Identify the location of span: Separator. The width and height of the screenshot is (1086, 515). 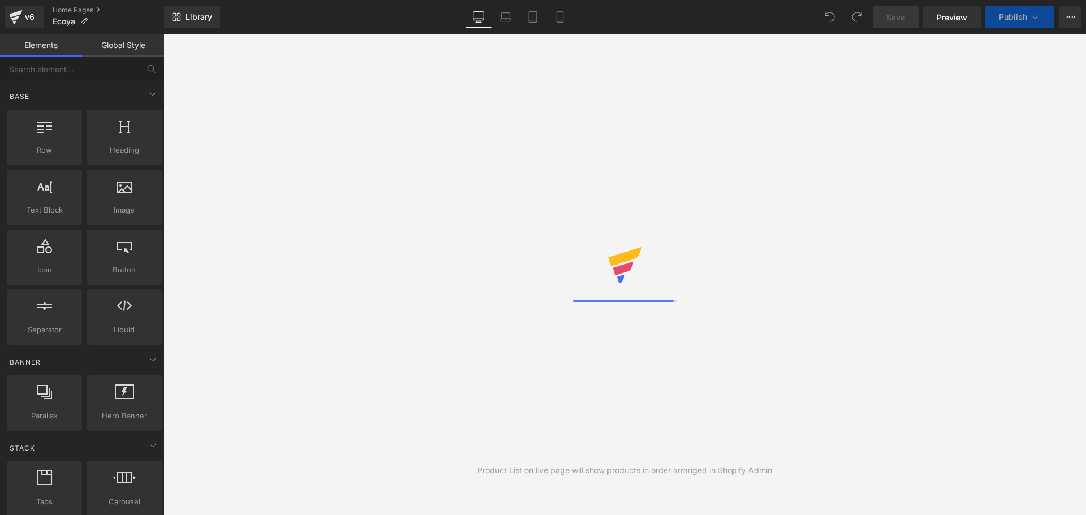
(44, 330).